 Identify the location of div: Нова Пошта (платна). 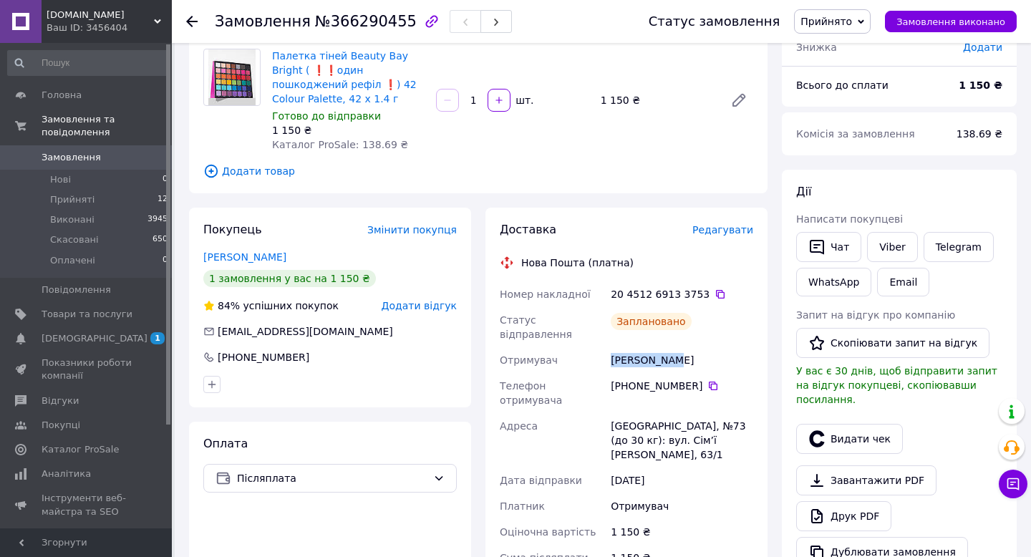
(577, 263).